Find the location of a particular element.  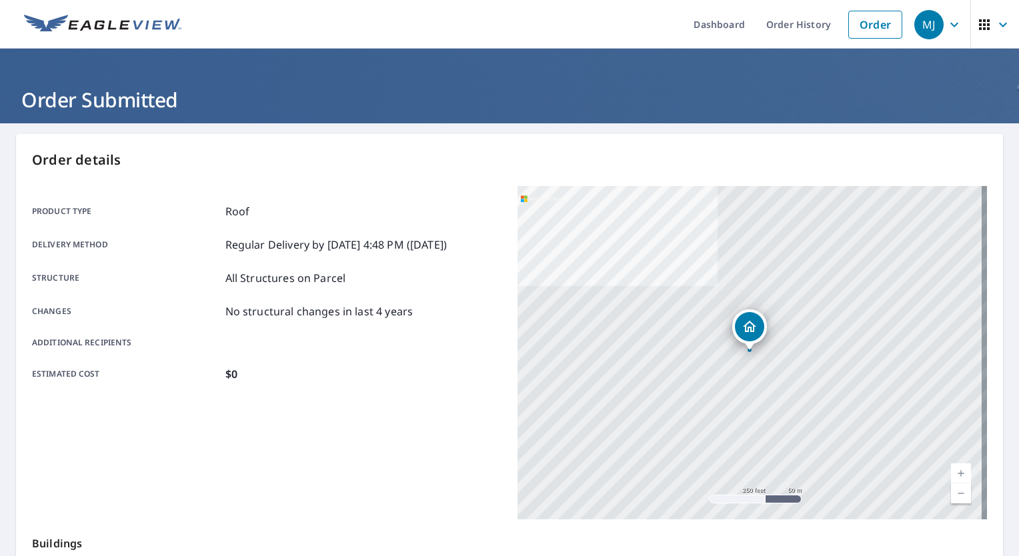

p: Structure is located at coordinates (126, 278).